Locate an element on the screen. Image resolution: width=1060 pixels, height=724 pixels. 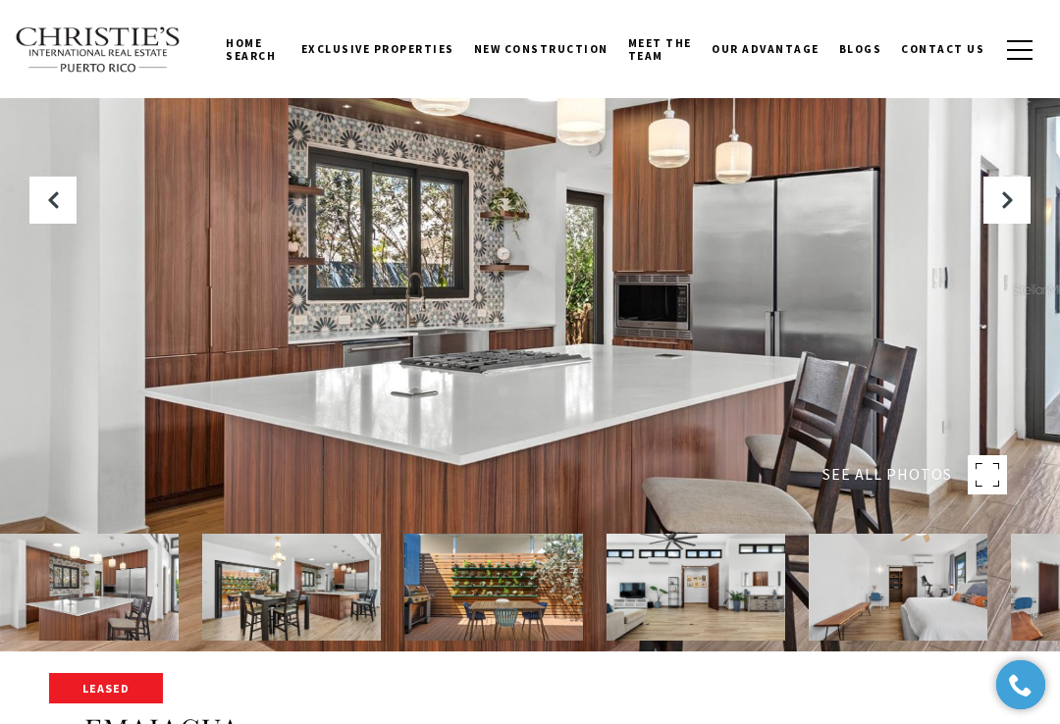
span: New Construction is located at coordinates (541, 49).